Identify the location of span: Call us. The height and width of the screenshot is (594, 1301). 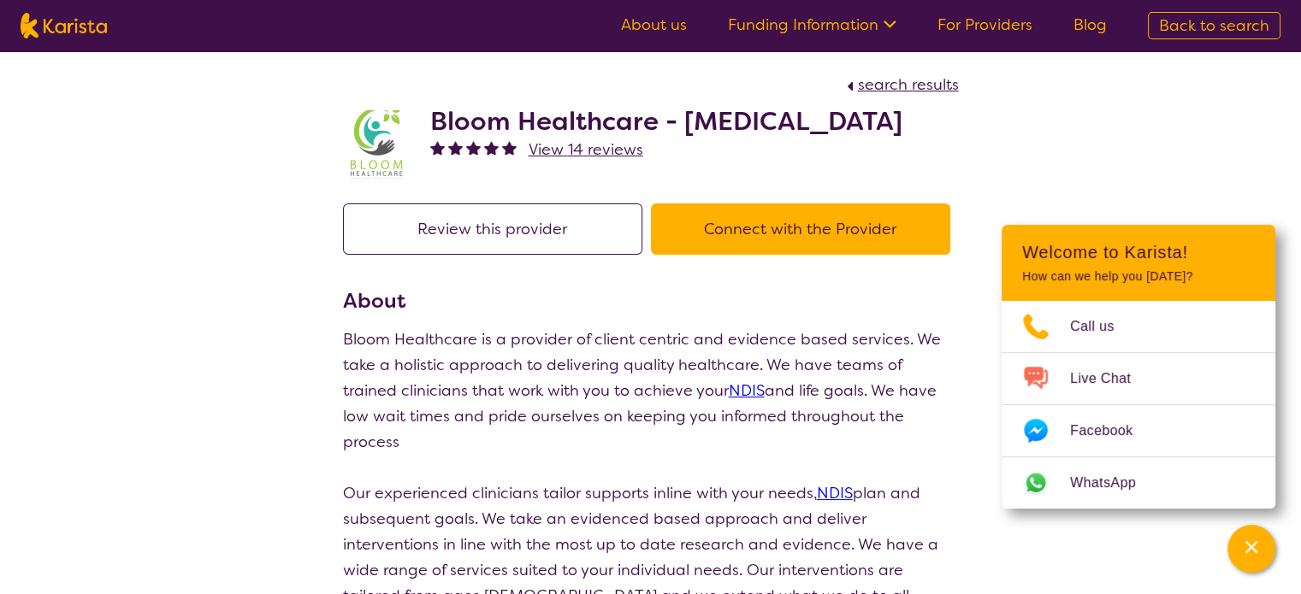
(1102, 327).